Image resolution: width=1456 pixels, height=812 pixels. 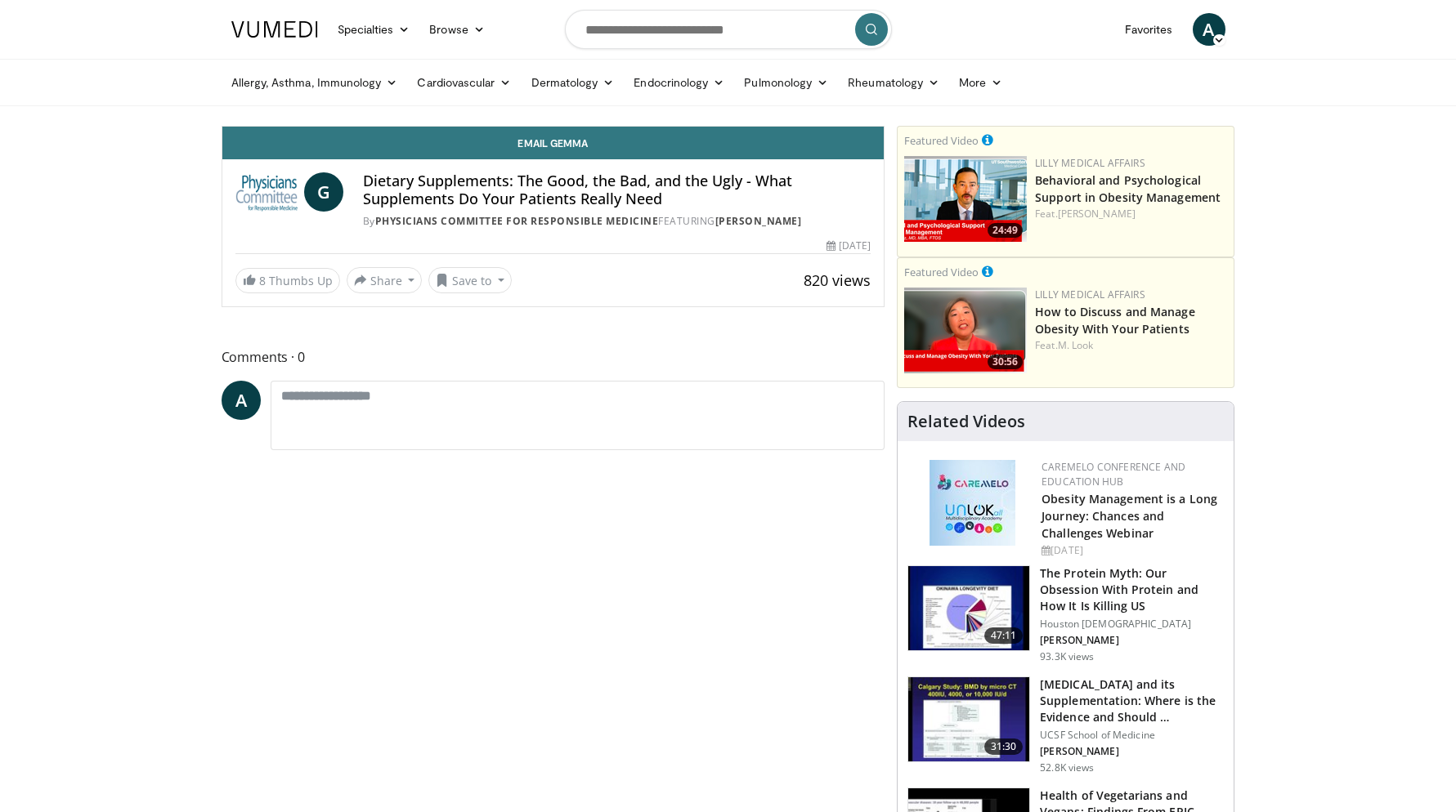 What do you see at coordinates (314, 83) in the screenshot?
I see `a: Allergy, Asthma, Immunology` at bounding box center [314, 83].